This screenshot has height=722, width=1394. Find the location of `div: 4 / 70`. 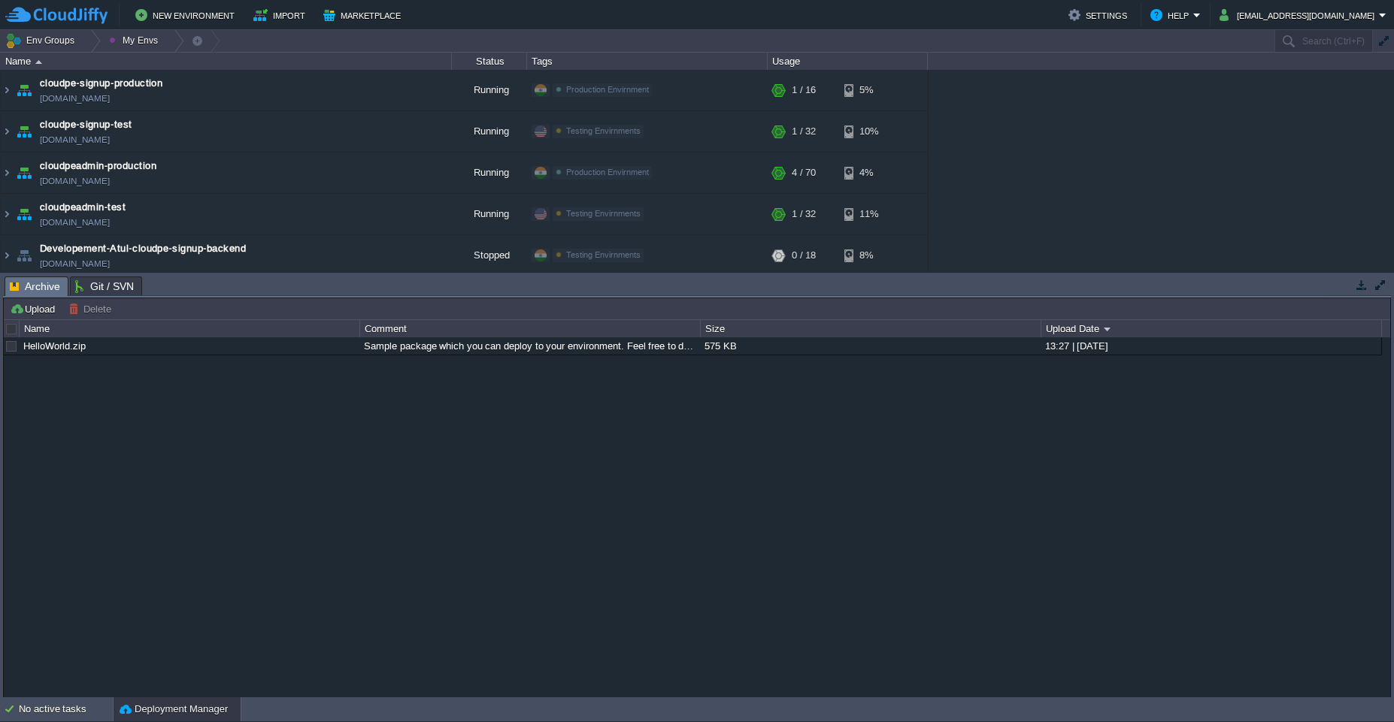

div: 4 / 70 is located at coordinates (804, 173).